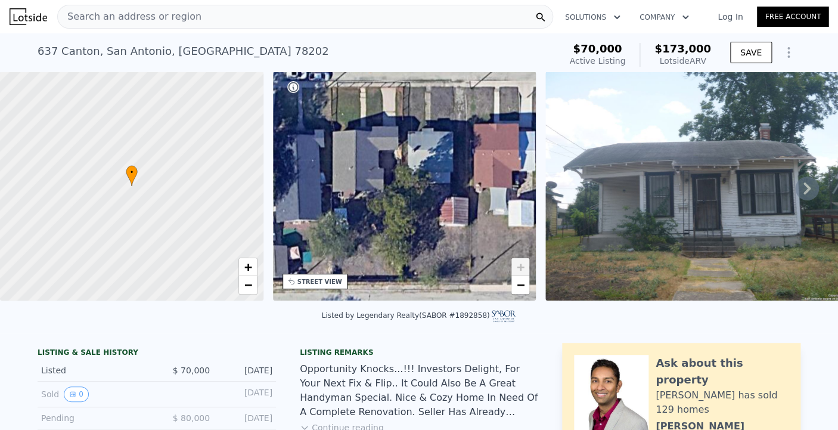  I want to click on img: SABOR Logo, so click(504, 316).